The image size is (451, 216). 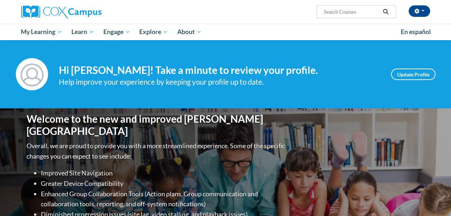 I want to click on img: Cox Campus, so click(x=61, y=12).